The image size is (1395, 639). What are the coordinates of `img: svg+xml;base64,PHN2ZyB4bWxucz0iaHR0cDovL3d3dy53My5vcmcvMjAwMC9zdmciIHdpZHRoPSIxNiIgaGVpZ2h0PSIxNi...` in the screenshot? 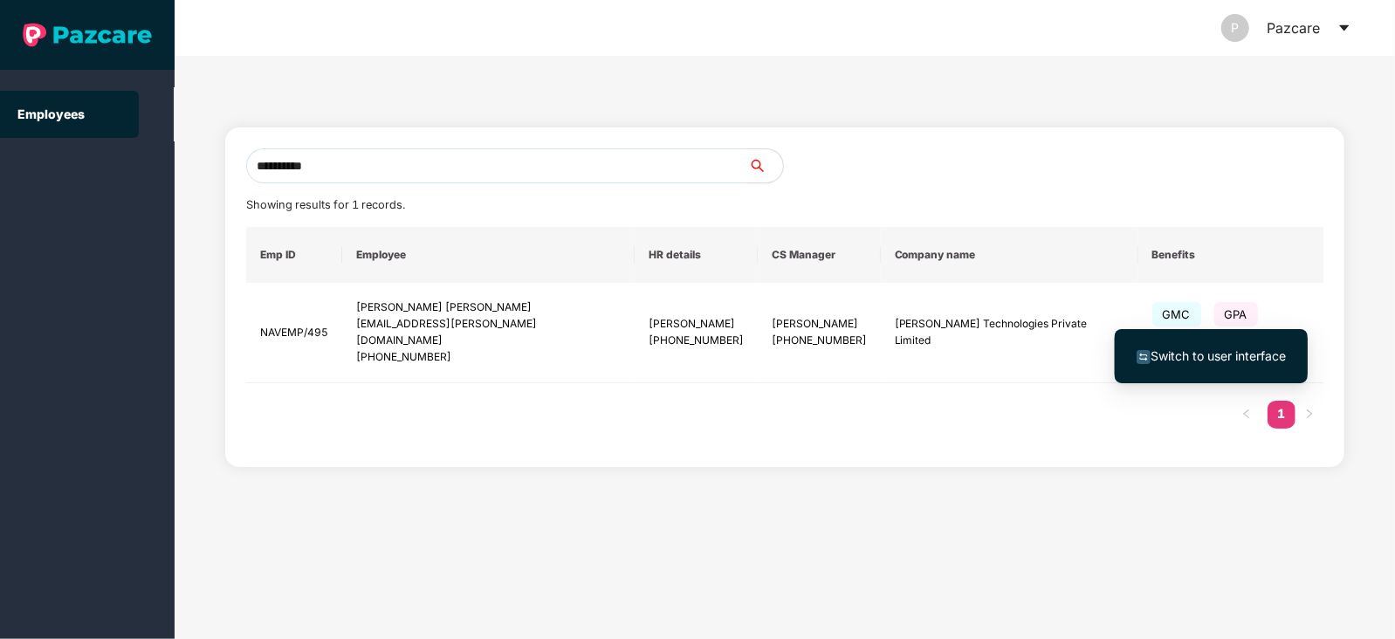 It's located at (1143, 357).